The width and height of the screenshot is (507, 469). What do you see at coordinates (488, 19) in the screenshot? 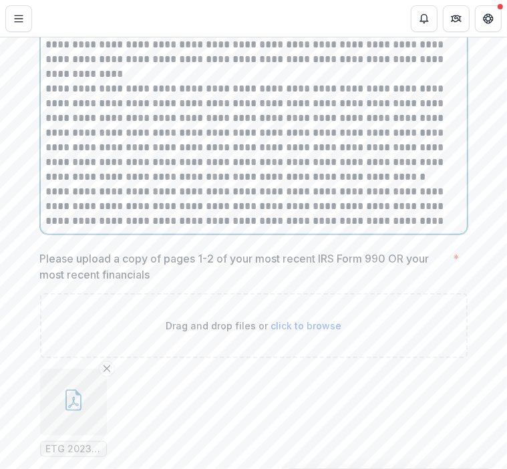
I see `button: Get Help` at bounding box center [488, 19].